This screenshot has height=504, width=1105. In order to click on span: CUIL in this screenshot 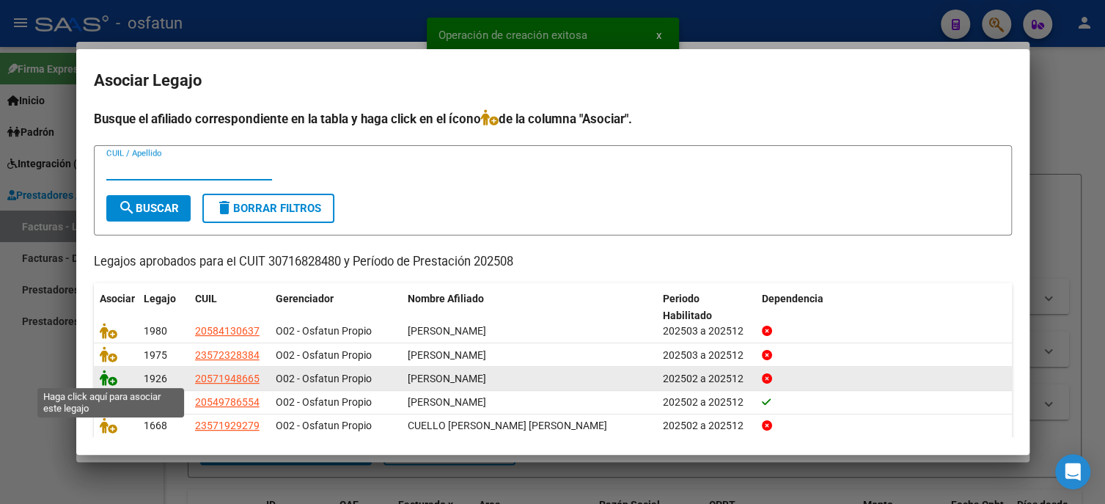, I will do `click(206, 298)`.